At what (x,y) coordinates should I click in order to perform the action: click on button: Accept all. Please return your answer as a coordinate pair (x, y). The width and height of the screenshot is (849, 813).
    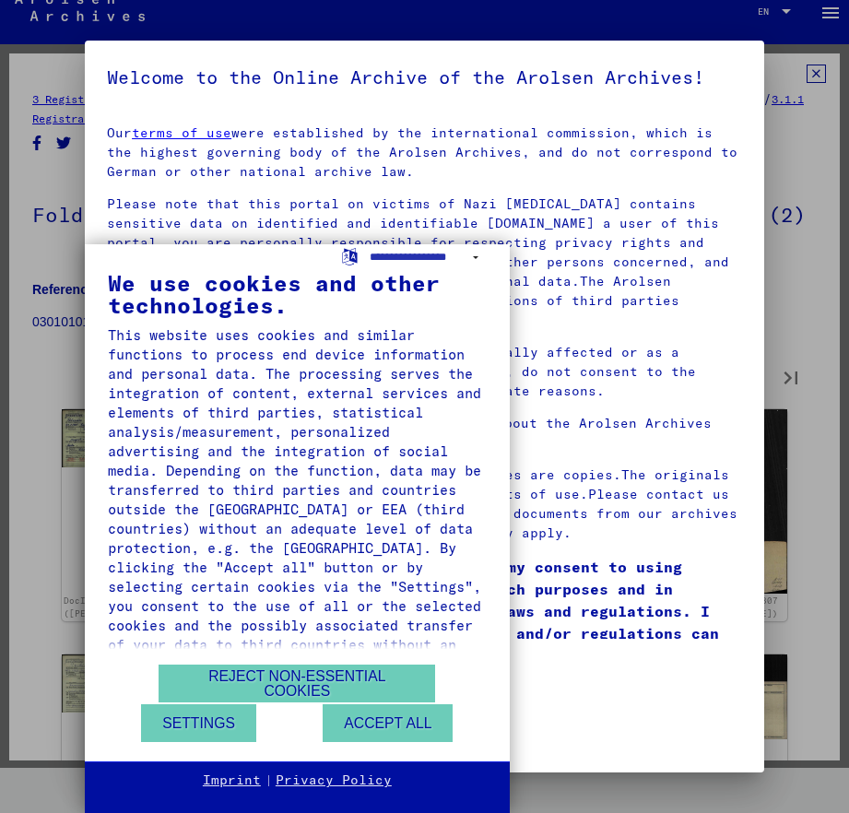
    Looking at the image, I should click on (387, 723).